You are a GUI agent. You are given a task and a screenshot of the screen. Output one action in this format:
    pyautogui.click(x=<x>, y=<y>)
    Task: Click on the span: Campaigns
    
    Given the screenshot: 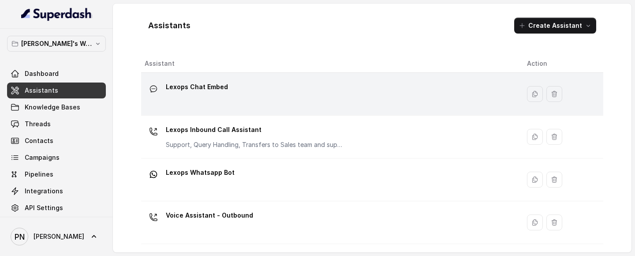 What is the action you would take?
    pyautogui.click(x=42, y=157)
    